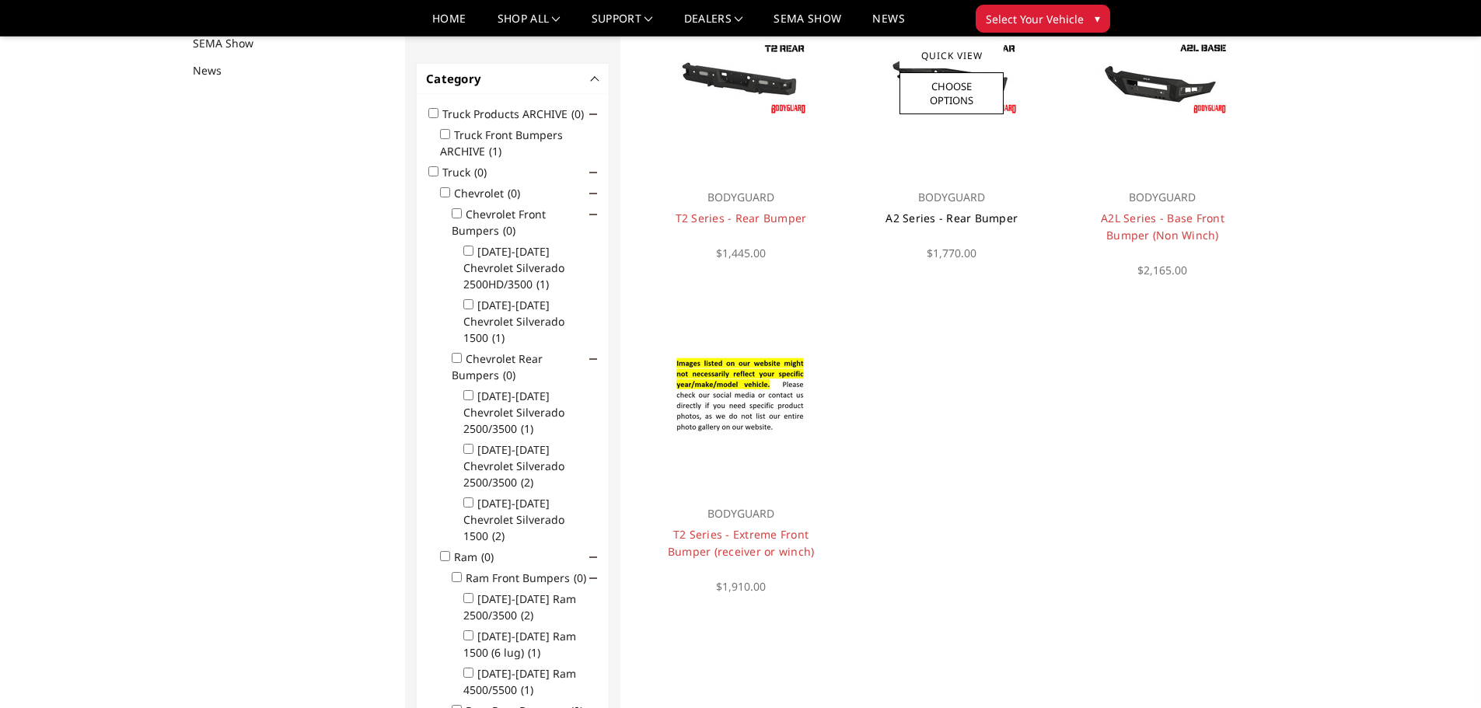 This screenshot has width=1481, height=708. What do you see at coordinates (478, 557) in the screenshot?
I see `label: Ram` at bounding box center [478, 557].